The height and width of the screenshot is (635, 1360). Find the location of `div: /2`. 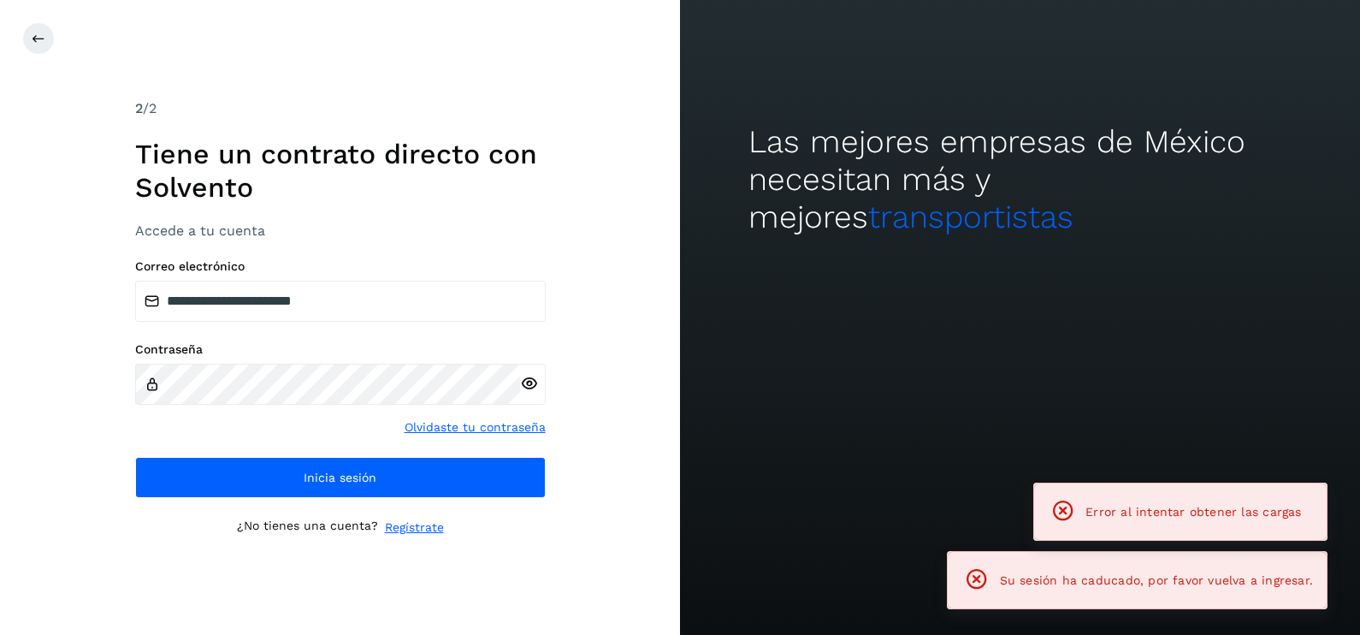

div: /2 is located at coordinates (340, 109).